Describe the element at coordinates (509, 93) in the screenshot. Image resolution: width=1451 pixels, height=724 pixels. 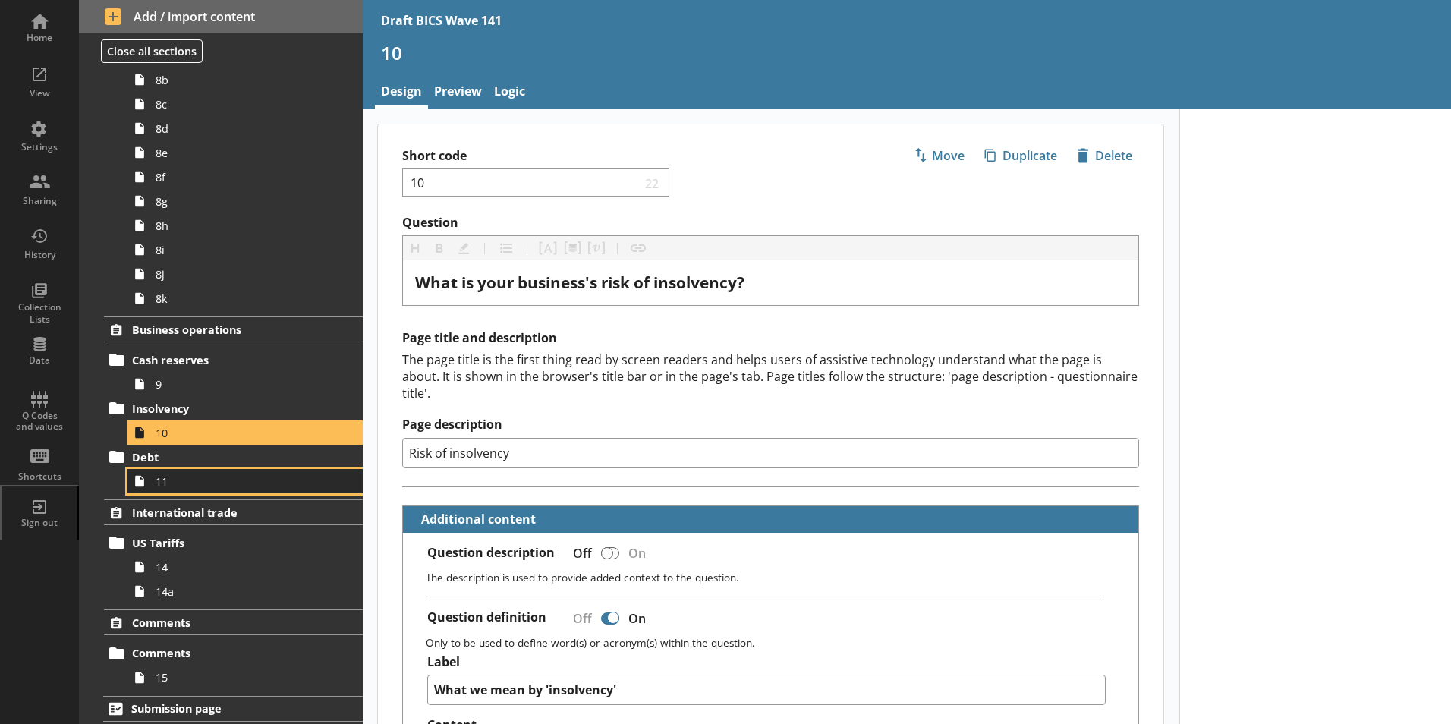
I see `a: Logic` at that location.